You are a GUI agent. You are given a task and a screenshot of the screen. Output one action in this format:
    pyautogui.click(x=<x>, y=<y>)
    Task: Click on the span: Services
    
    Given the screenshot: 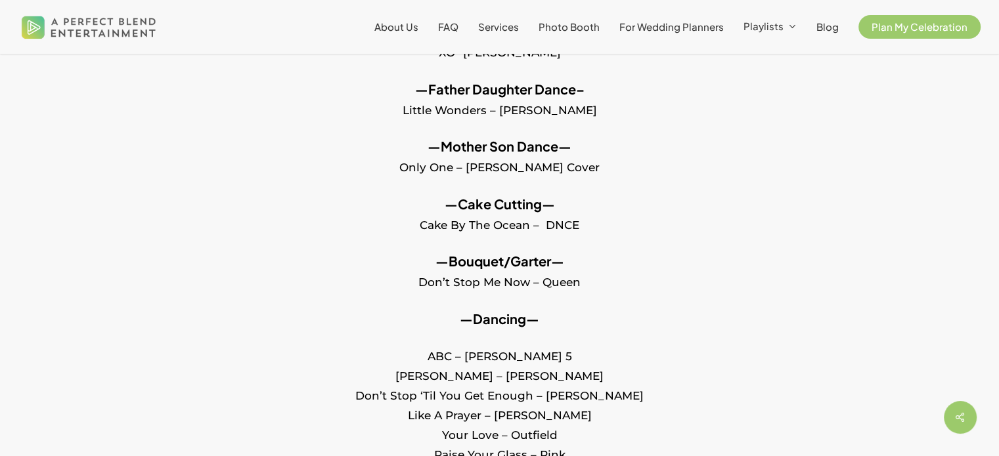 What is the action you would take?
    pyautogui.click(x=498, y=26)
    